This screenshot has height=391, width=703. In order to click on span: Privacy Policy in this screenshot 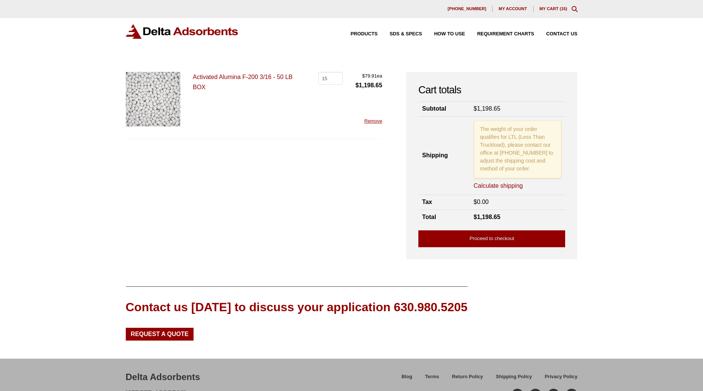, I will do `click(561, 377)`.